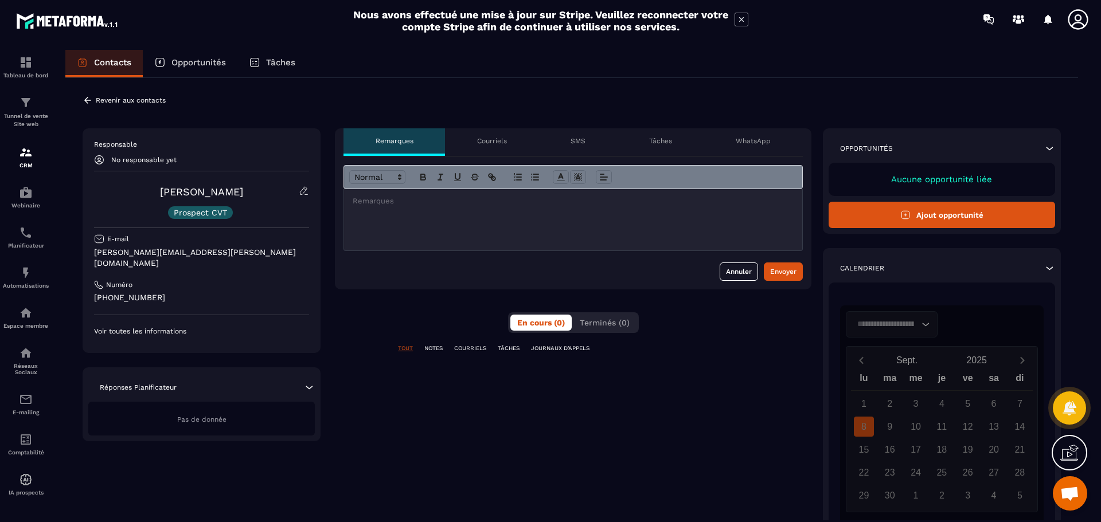 The height and width of the screenshot is (522, 1101). What do you see at coordinates (26, 318) in the screenshot?
I see `a: automationsautomationsEspace membre` at bounding box center [26, 318].